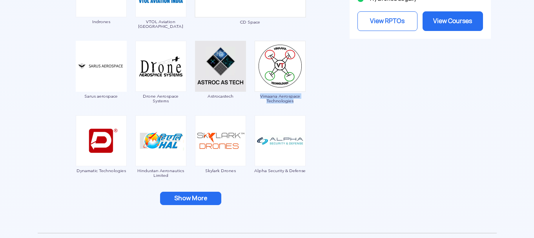 This screenshot has width=534, height=238. I want to click on a: Skylark Drones, so click(221, 155).